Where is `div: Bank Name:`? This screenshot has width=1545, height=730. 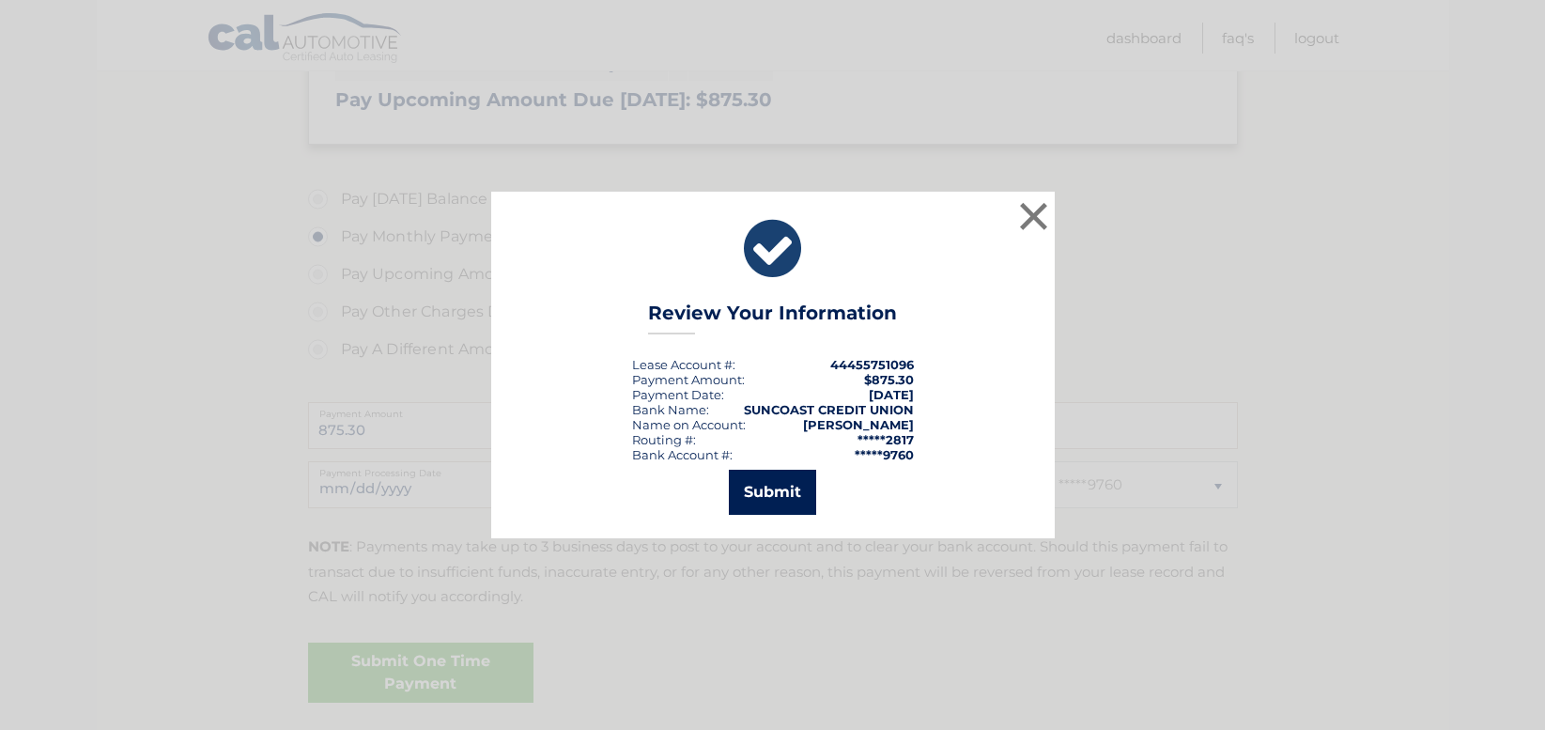 div: Bank Name: is located at coordinates (671, 410).